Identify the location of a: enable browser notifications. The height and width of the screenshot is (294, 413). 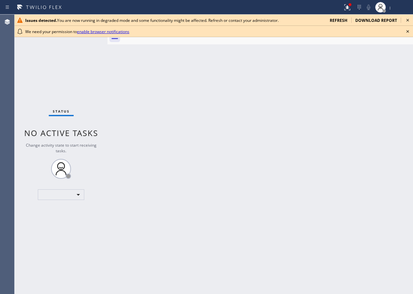
(103, 31).